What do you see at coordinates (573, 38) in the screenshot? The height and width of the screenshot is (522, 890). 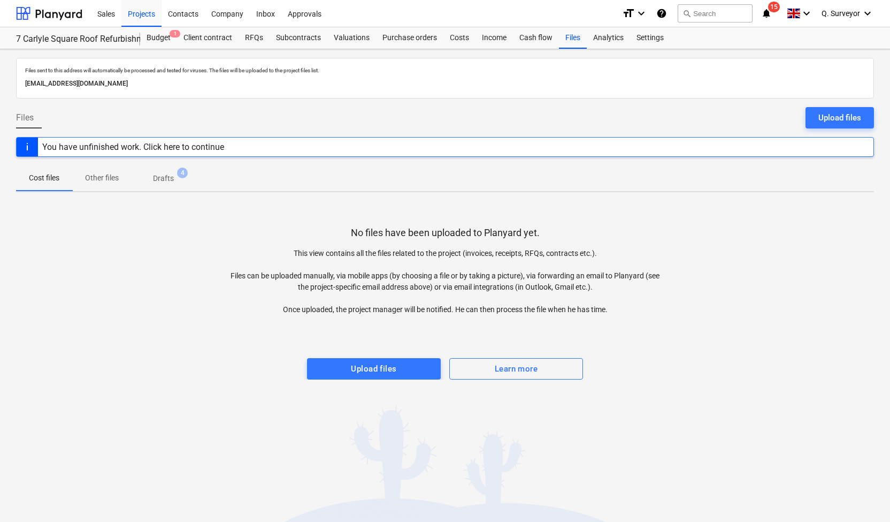 I see `a: Files` at bounding box center [573, 38].